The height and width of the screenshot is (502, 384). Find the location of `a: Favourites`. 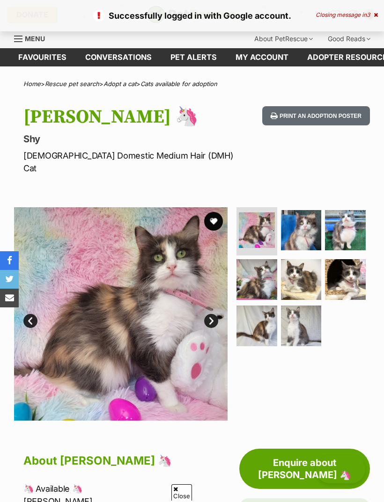

a: Favourites is located at coordinates (42, 57).